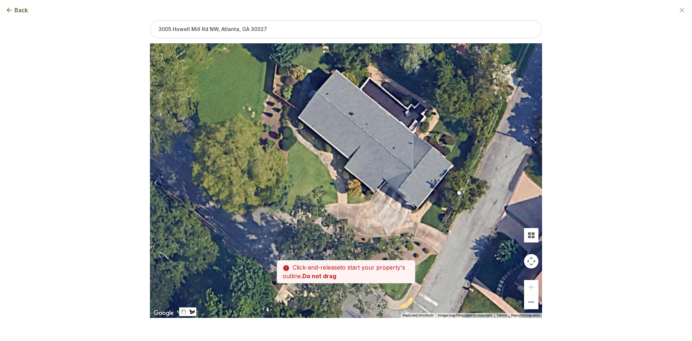 This screenshot has width=692, height=341. I want to click on span: Click-and-release, so click(316, 267).